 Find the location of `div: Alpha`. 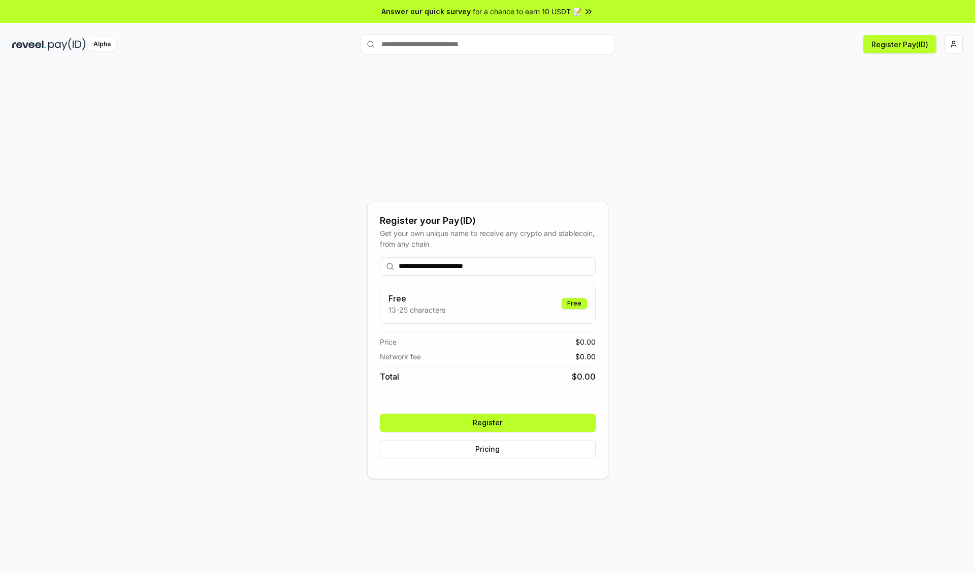

div: Alpha is located at coordinates (102, 44).